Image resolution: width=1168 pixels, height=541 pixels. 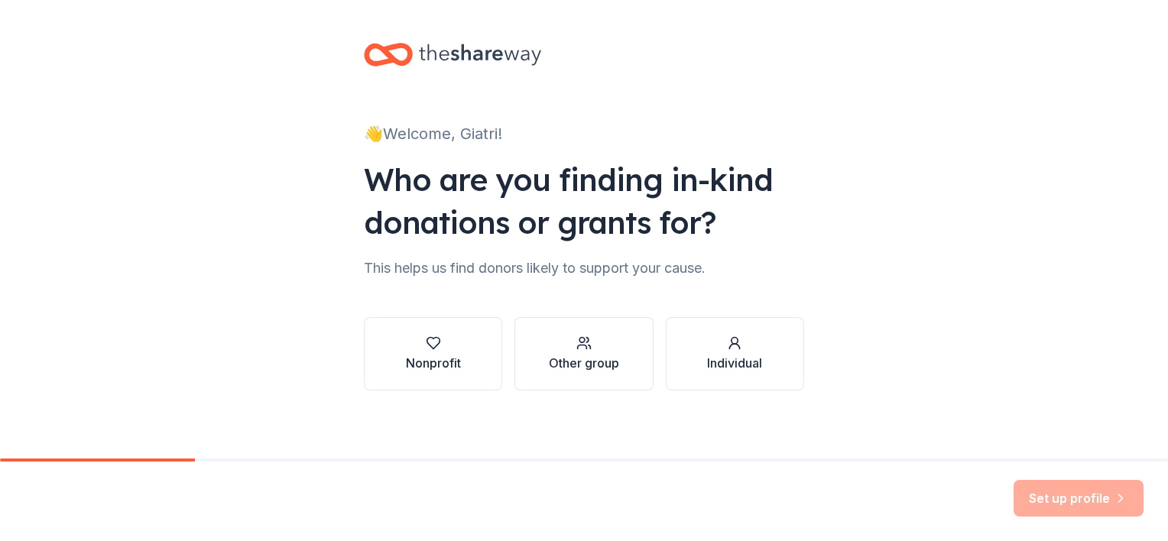 I want to click on div: This helps us find donors likely to support your cause., so click(x=584, y=268).